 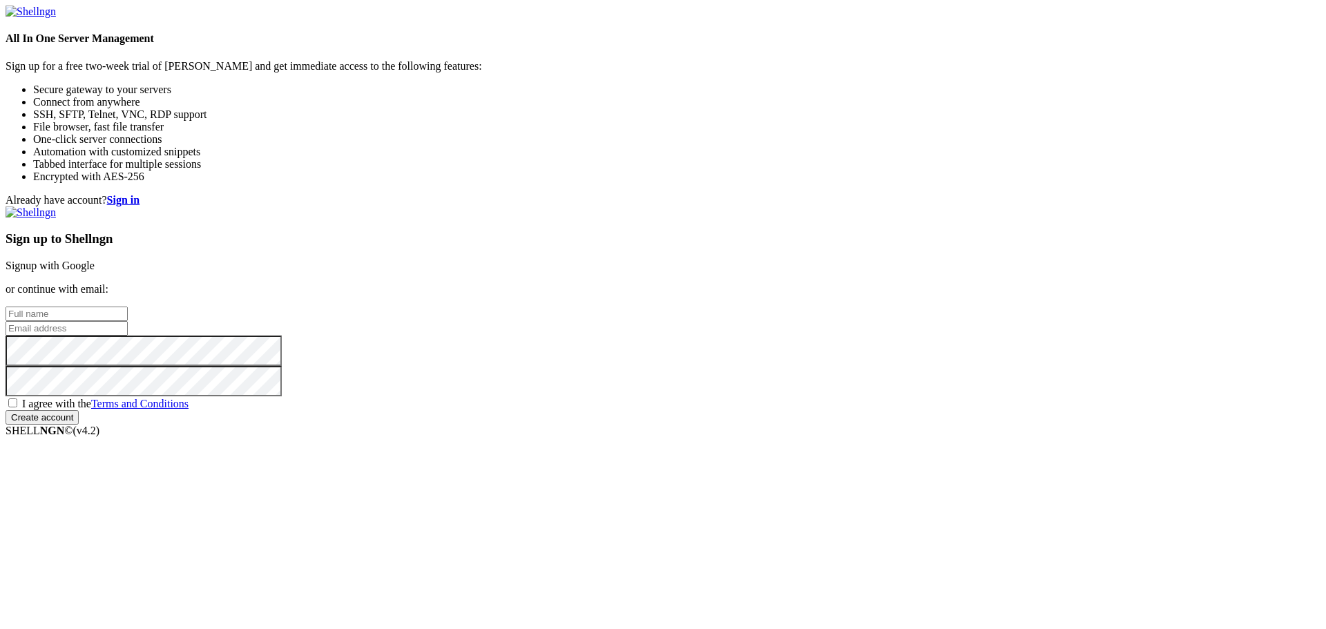 I want to click on span: I agree with the, so click(x=105, y=403).